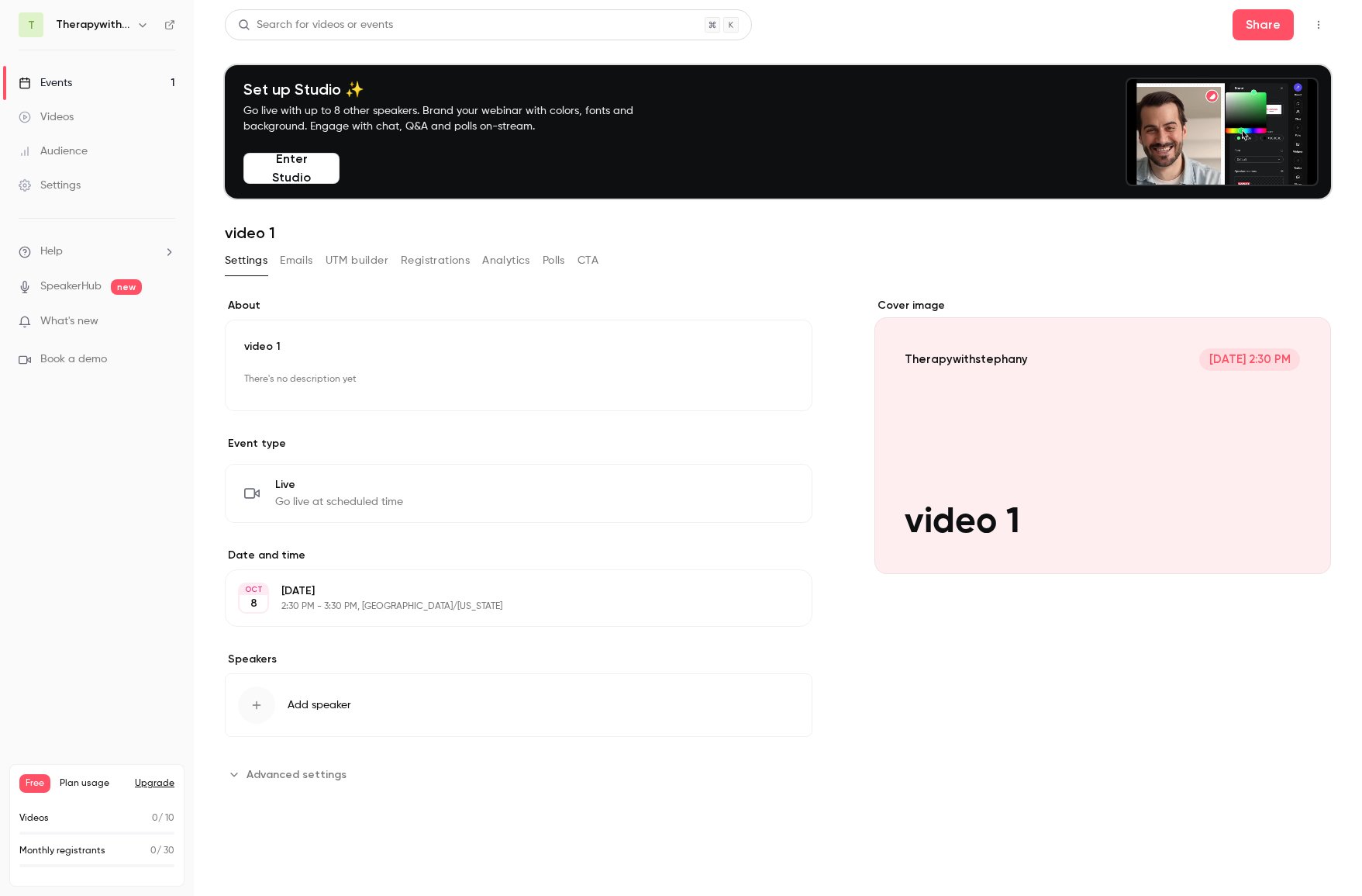  What do you see at coordinates (457, 119) in the screenshot?
I see `p: Go live with up to 8 other speakers. Brand your webinar with colors, fonts and background. Engage...` at bounding box center [457, 119].